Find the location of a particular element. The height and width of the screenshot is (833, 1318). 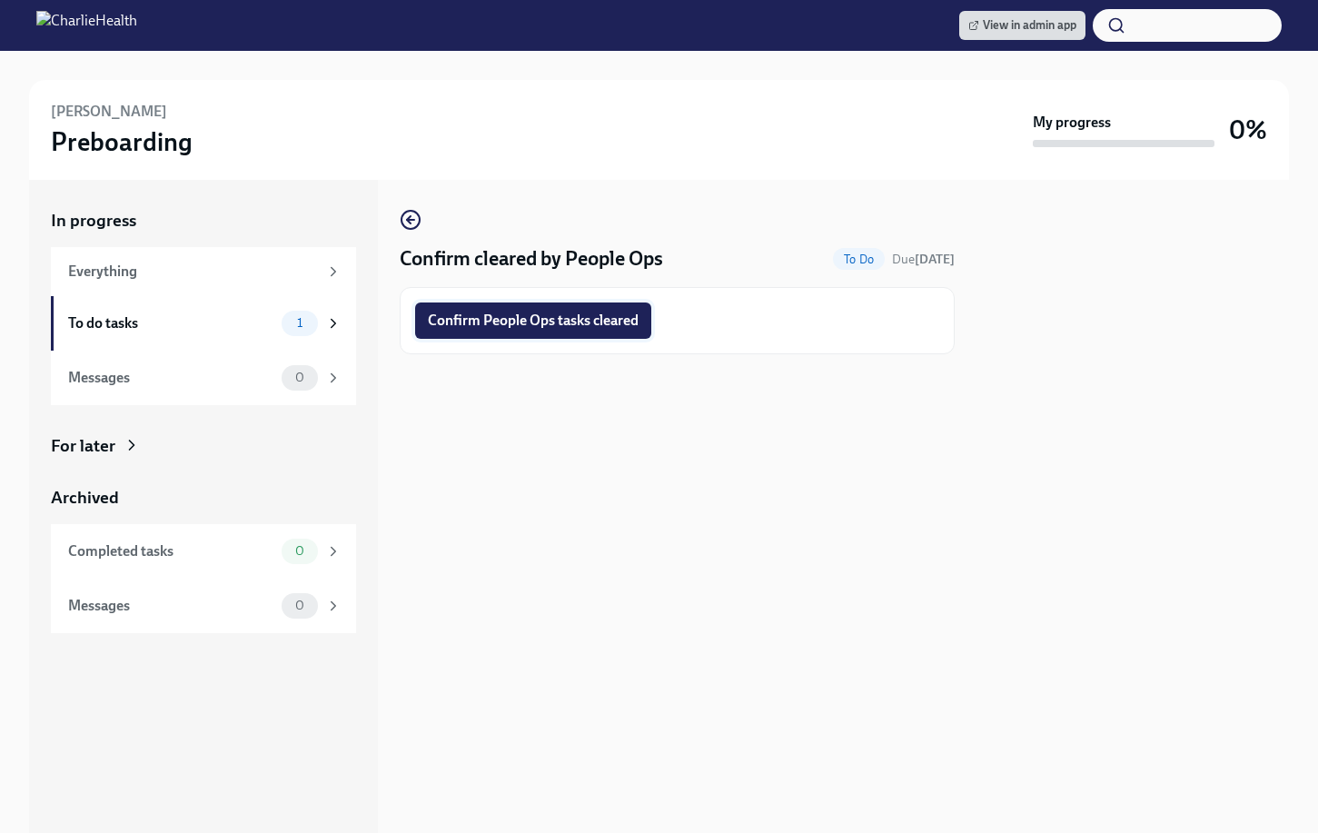

span: To Do is located at coordinates (858, 259).